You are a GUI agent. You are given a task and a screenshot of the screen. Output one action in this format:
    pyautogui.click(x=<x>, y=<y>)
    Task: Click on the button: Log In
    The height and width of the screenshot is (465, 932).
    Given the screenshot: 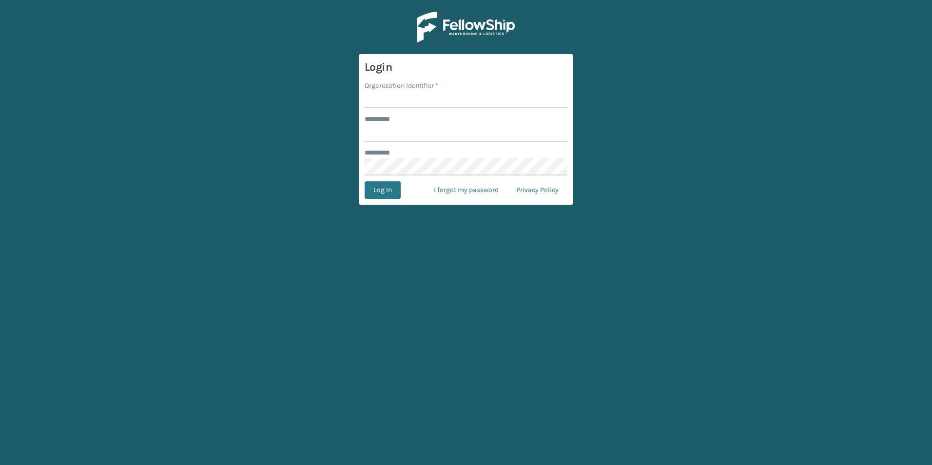 What is the action you would take?
    pyautogui.click(x=383, y=190)
    